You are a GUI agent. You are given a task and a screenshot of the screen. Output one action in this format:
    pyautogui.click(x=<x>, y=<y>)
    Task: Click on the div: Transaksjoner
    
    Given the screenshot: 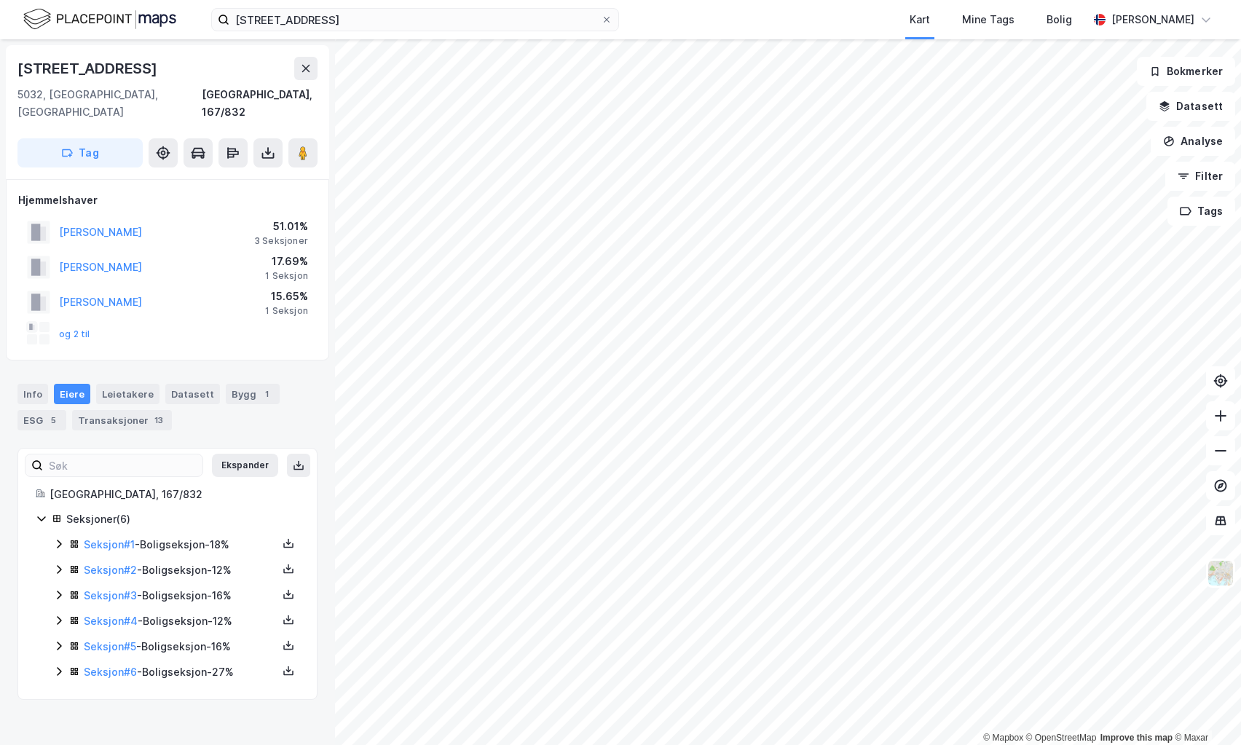 What is the action you would take?
    pyautogui.click(x=122, y=420)
    